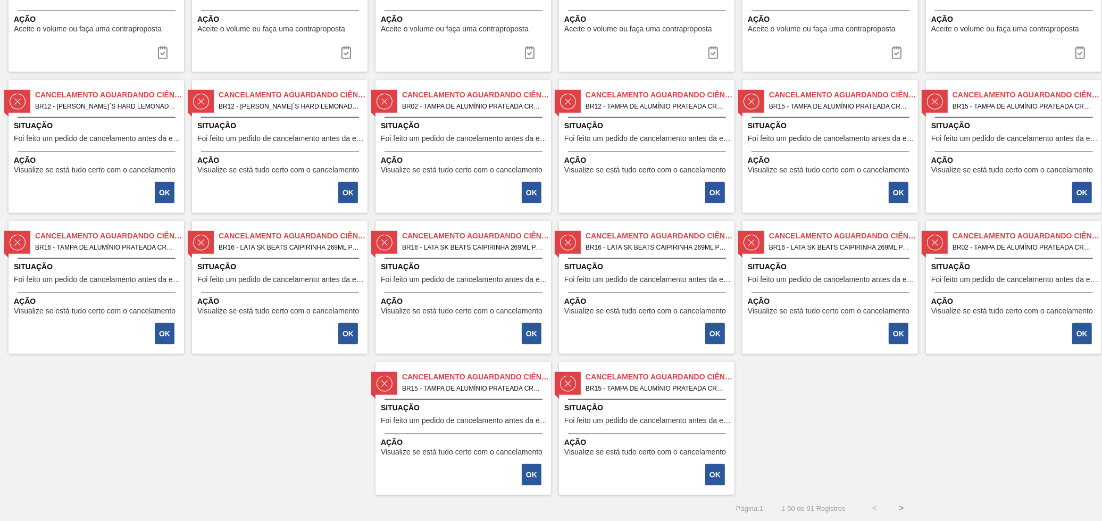 This screenshot has height=521, width=1102. Describe the element at coordinates (716, 475) in the screenshot. I see `div: Completar tarefa: 30066785` at that location.